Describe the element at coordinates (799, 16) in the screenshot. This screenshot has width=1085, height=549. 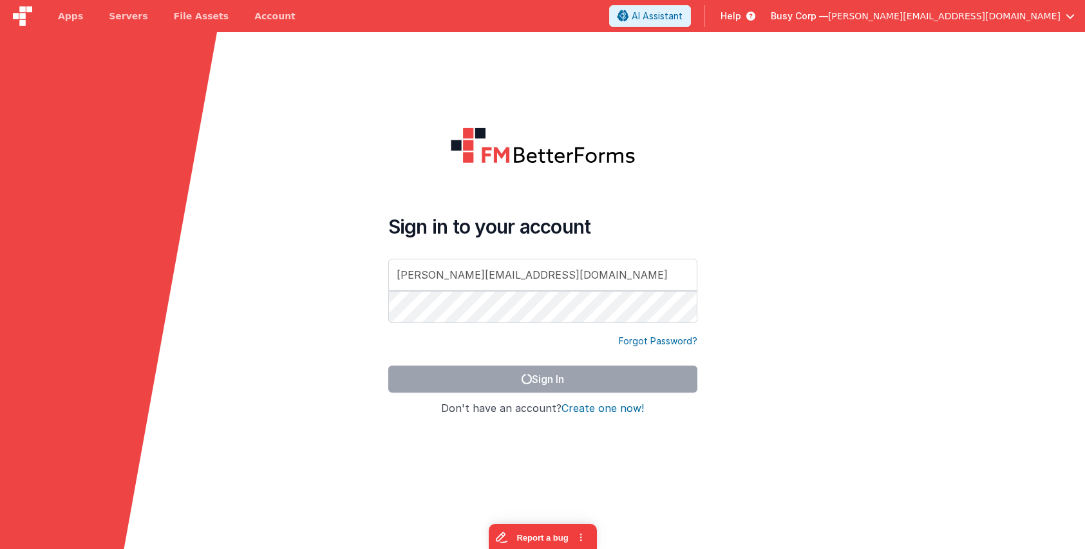
I see `span: Busy Corp —` at that location.